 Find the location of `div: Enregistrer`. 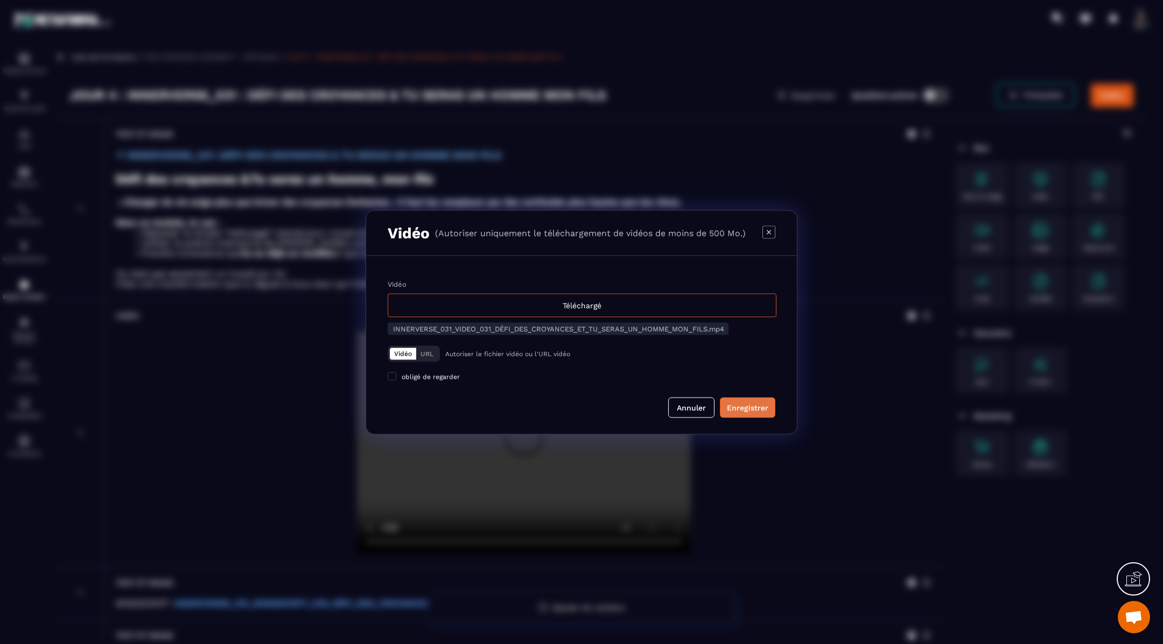

div: Enregistrer is located at coordinates (747, 407).